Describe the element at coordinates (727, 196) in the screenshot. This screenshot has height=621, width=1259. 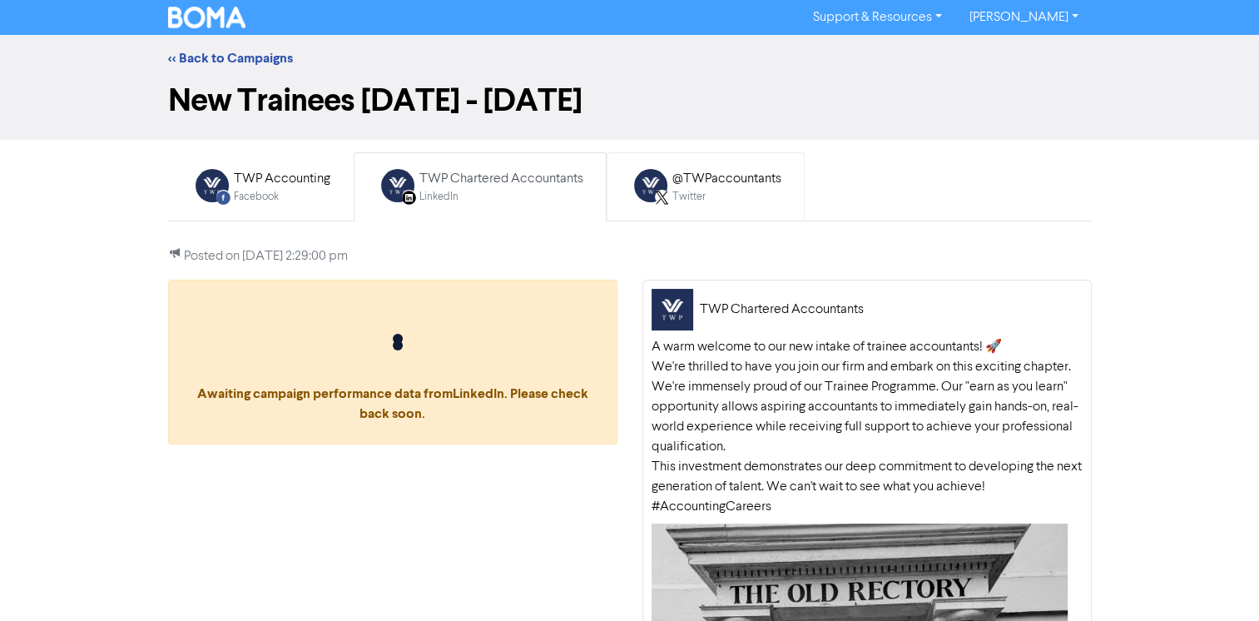
I see `div: Twitter` at that location.